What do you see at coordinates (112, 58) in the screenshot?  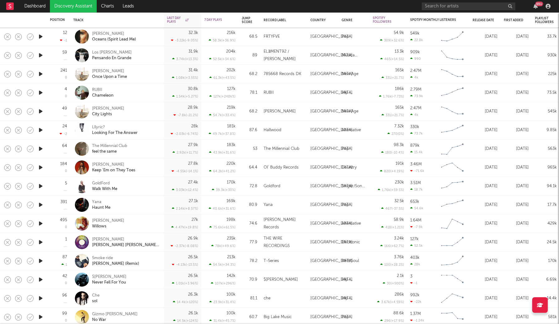 I see `div: Pensando En Grande` at bounding box center [112, 58].